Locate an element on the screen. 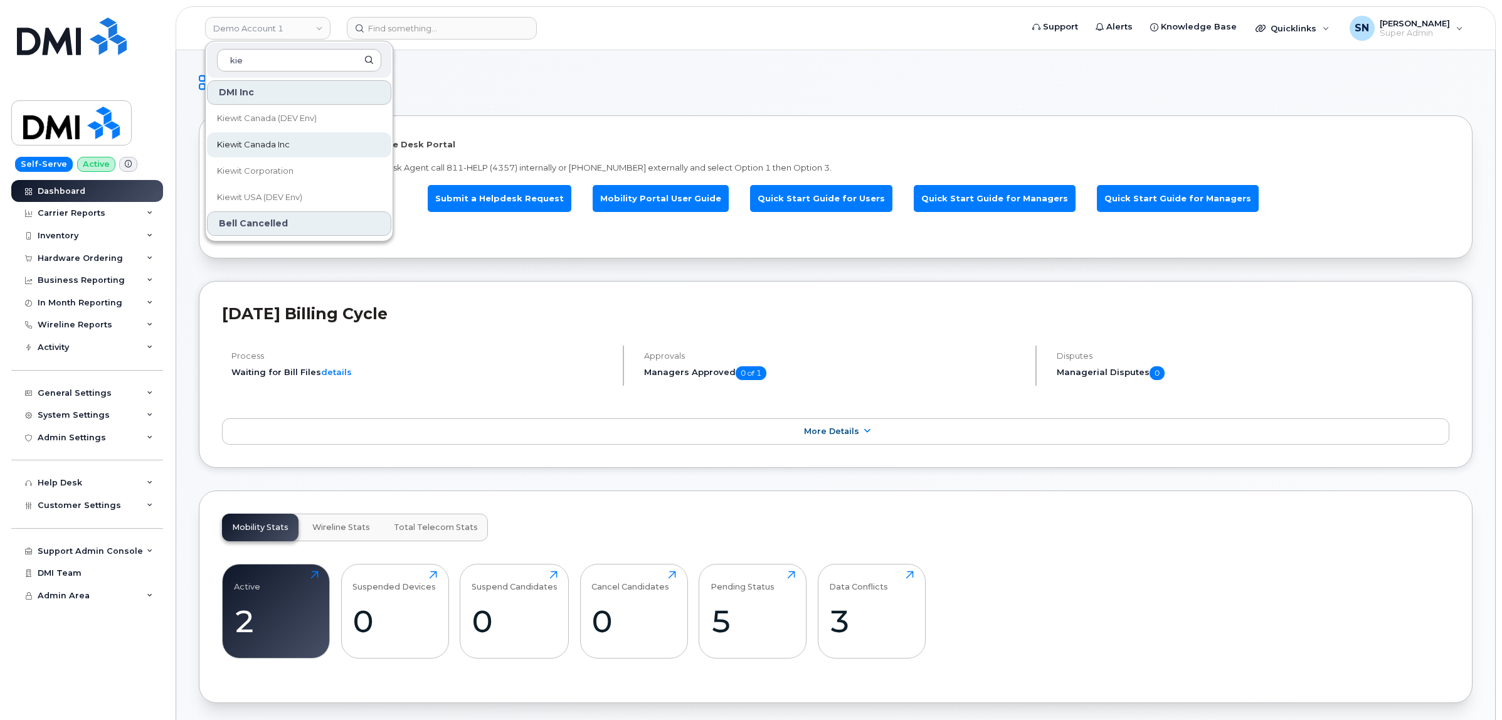 Image resolution: width=1502 pixels, height=720 pixels. span: 0 of 1 is located at coordinates (751, 373).